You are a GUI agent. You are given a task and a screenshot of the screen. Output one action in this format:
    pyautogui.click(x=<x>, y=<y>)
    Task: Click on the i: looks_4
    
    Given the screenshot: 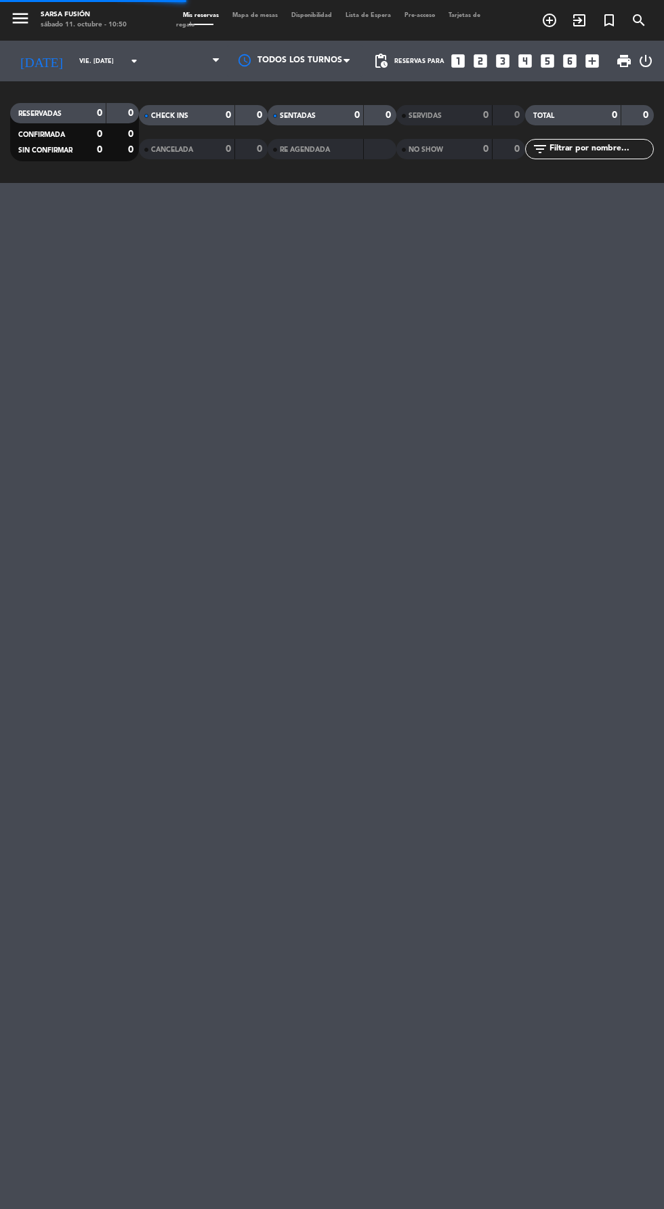 What is the action you would take?
    pyautogui.click(x=525, y=61)
    